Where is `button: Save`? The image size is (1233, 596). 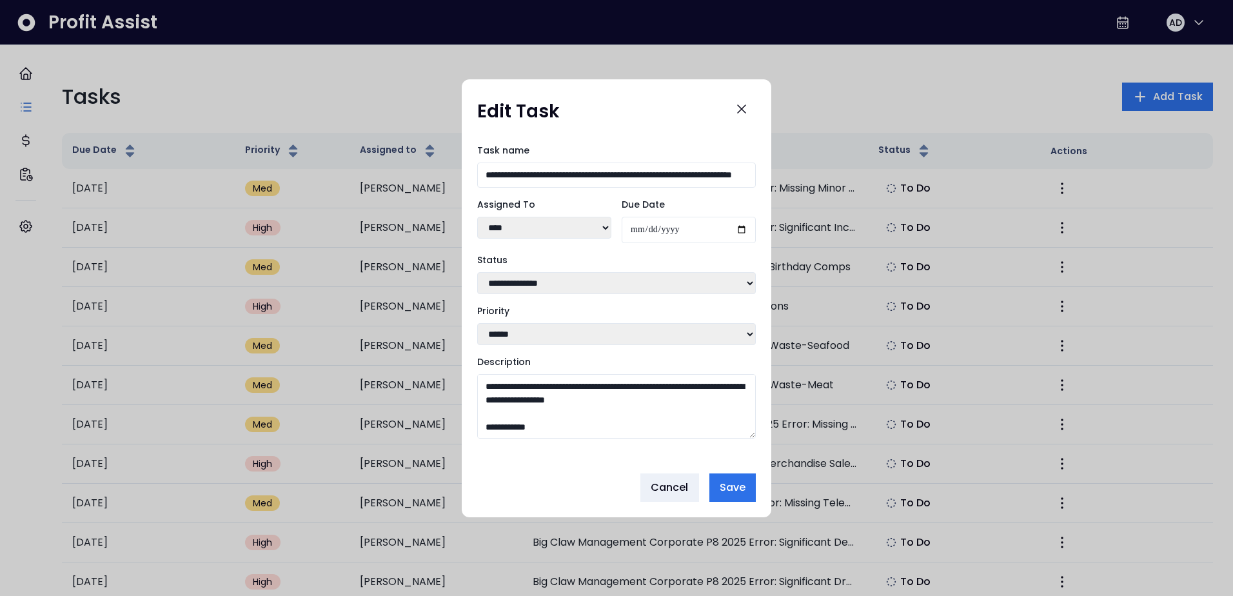 button: Save is located at coordinates (732, 487).